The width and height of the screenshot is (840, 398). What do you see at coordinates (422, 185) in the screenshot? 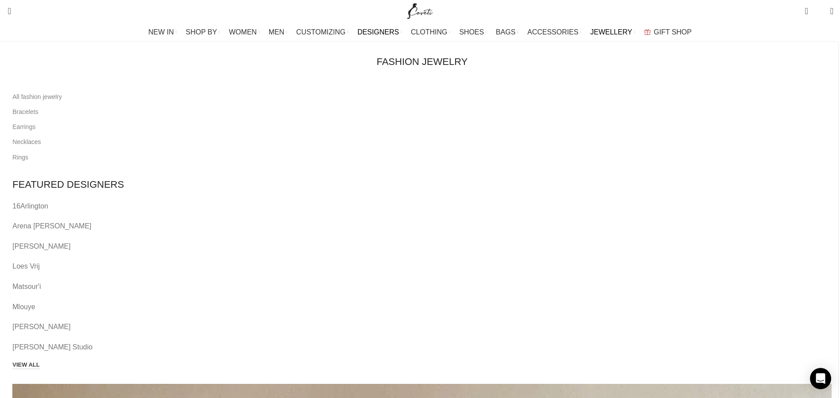
I see `h3: FEATURED DESIGNERS` at bounding box center [422, 185].